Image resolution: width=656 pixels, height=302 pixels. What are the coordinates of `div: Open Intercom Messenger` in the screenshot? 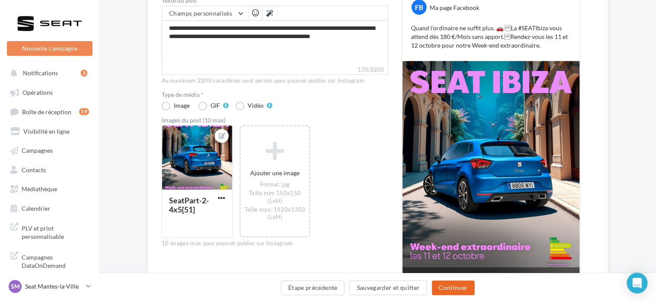 It's located at (637, 283).